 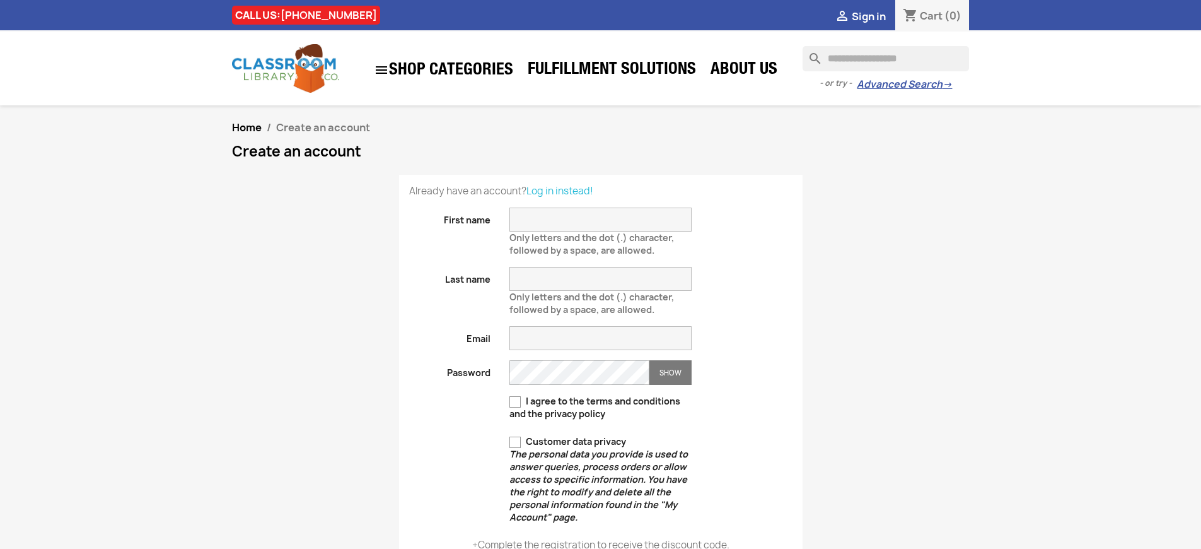 What do you see at coordinates (953, 16) in the screenshot?
I see `span: (0)` at bounding box center [953, 16].